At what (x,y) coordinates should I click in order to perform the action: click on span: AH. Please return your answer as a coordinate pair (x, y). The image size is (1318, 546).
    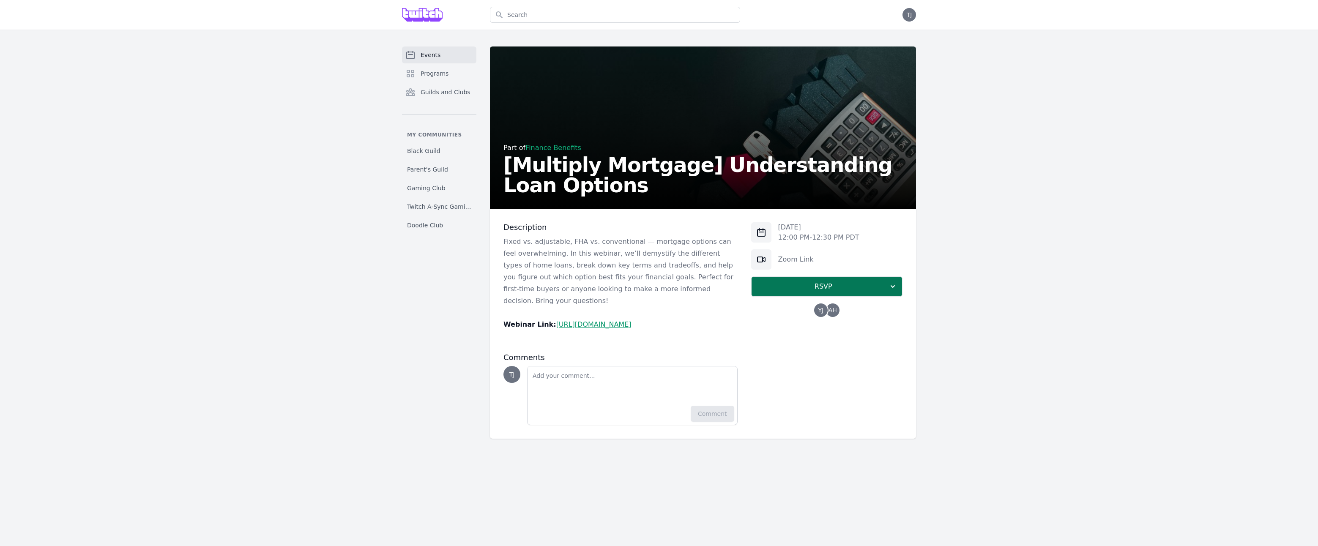
    Looking at the image, I should click on (833, 310).